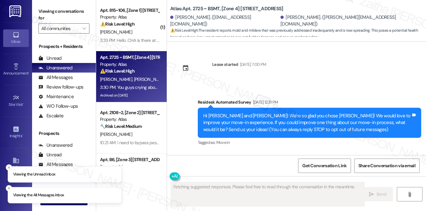  Describe the element at coordinates (225, 64) in the screenshot. I see `div: Lease started` at that location.